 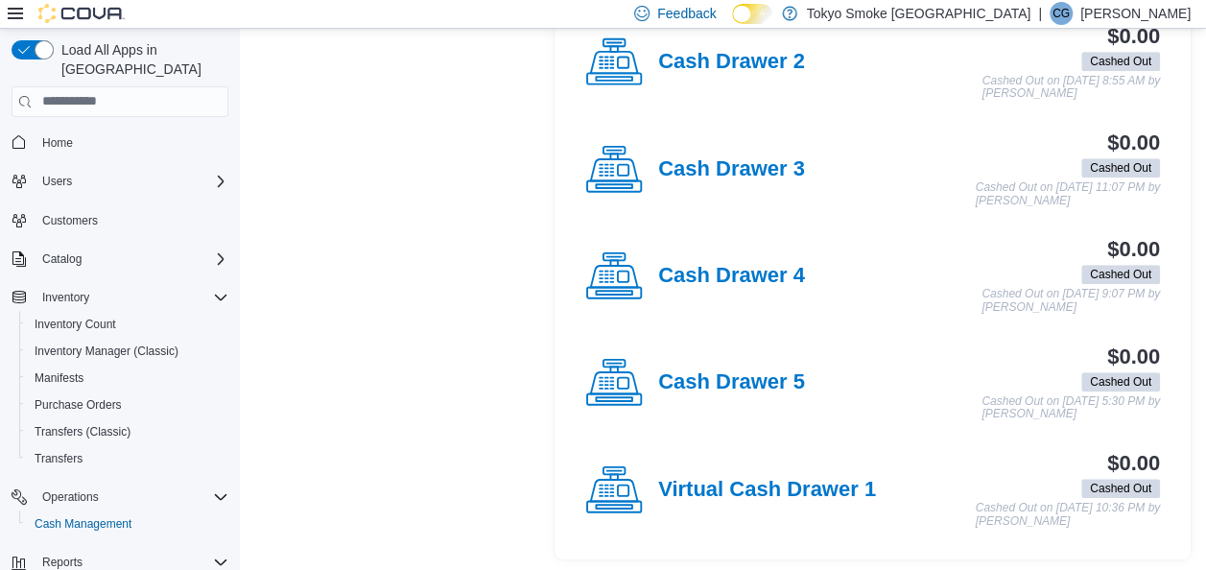 What do you see at coordinates (83, 524) in the screenshot?
I see `a: Cash Management` at bounding box center [83, 524].